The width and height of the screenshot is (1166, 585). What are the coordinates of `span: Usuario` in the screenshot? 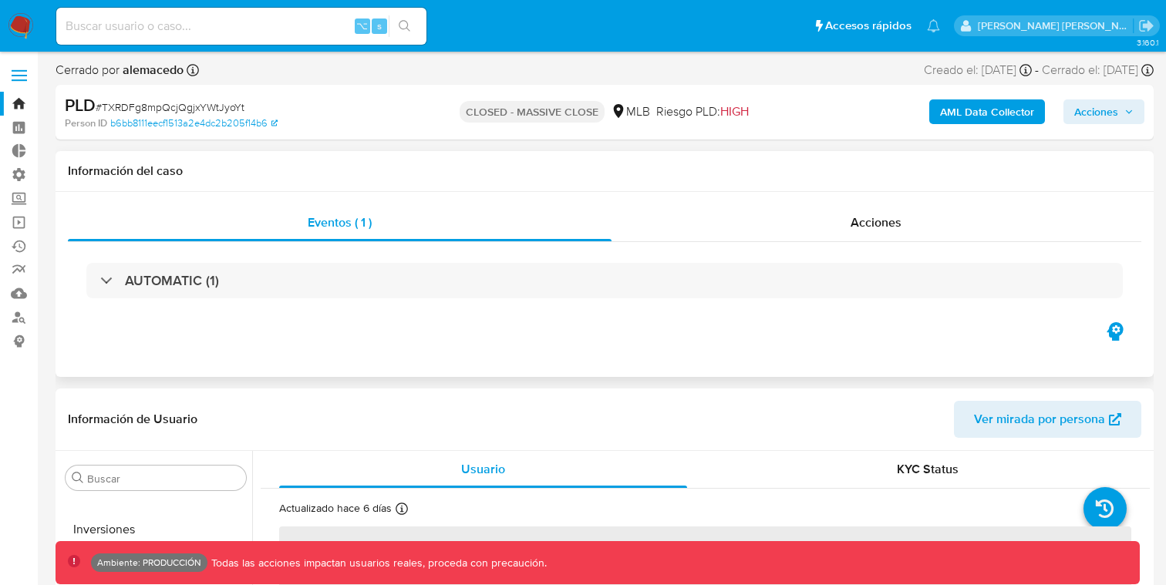 It's located at (483, 469).